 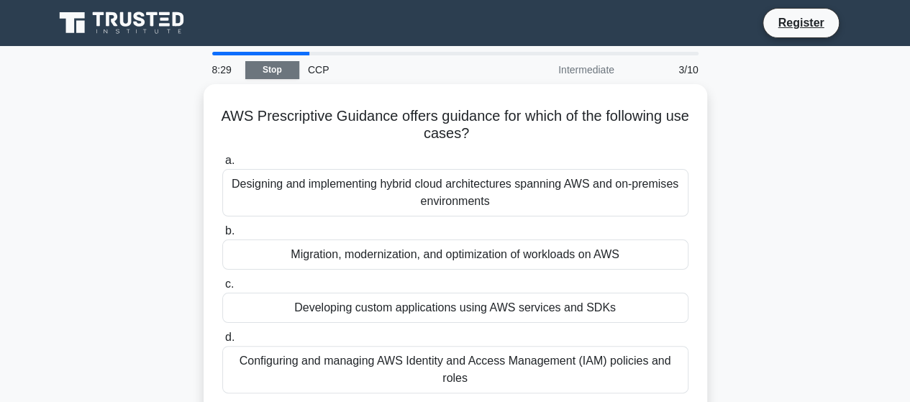 I want to click on a: Stop, so click(x=272, y=70).